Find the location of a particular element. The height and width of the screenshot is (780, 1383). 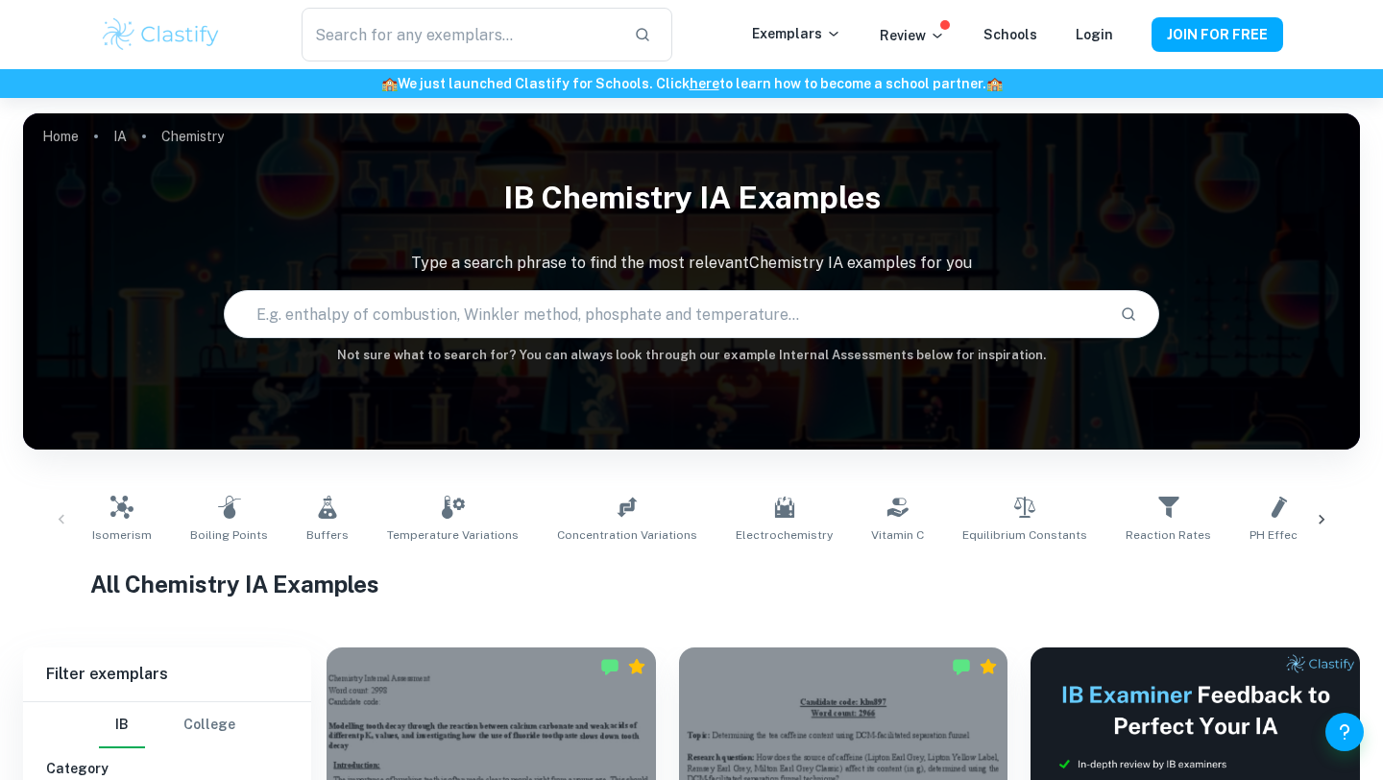

h1: IB Chemistry IA examples is located at coordinates (691, 198).